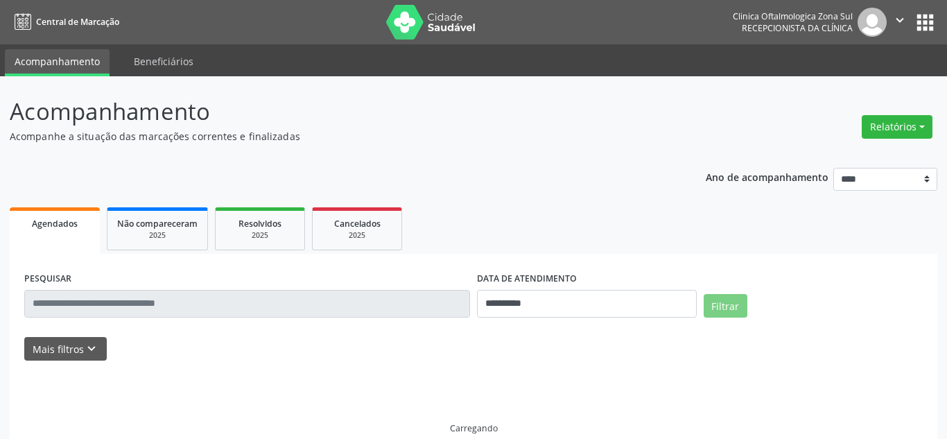 The width and height of the screenshot is (947, 439). Describe the element at coordinates (57, 62) in the screenshot. I see `a: Acompanhamento` at that location.